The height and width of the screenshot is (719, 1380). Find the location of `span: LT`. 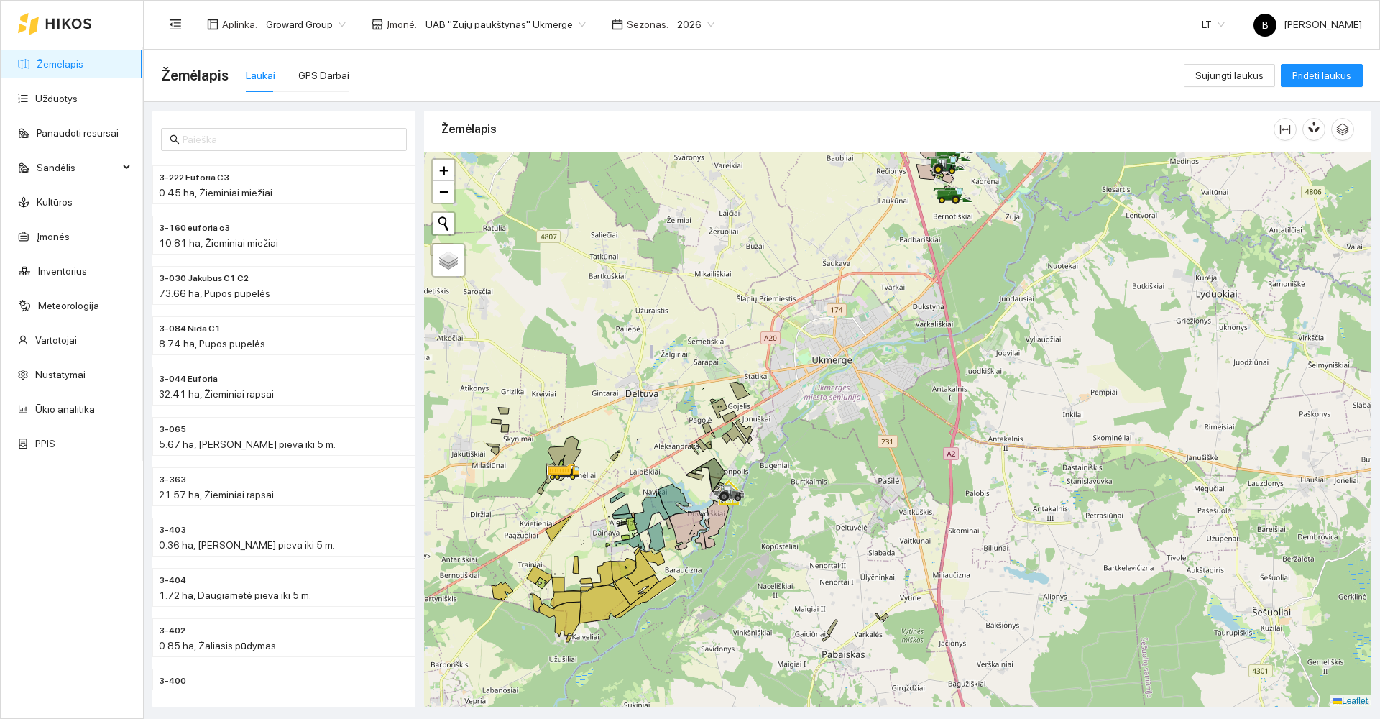

span: LT is located at coordinates (1213, 24).